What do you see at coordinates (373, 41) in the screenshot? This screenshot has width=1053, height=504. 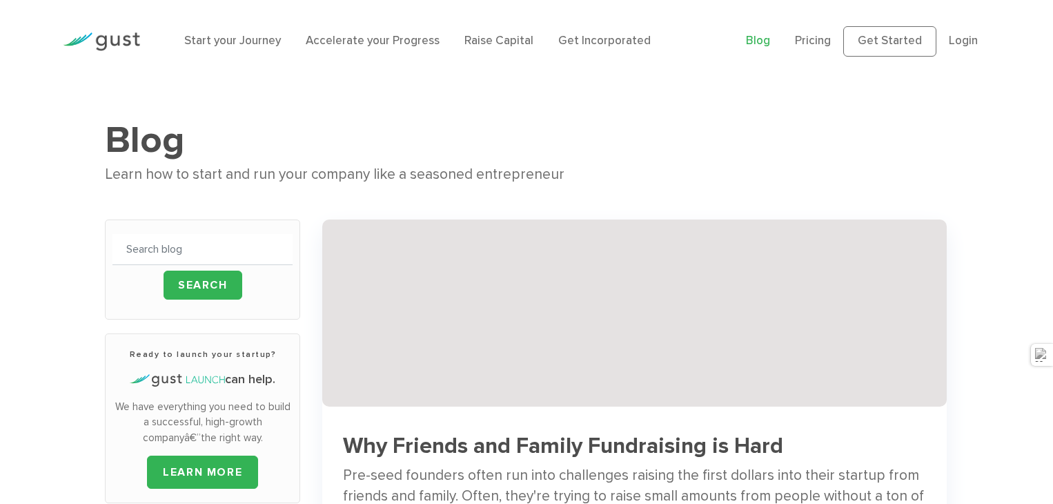 I see `a: Accelerate your Progress` at bounding box center [373, 41].